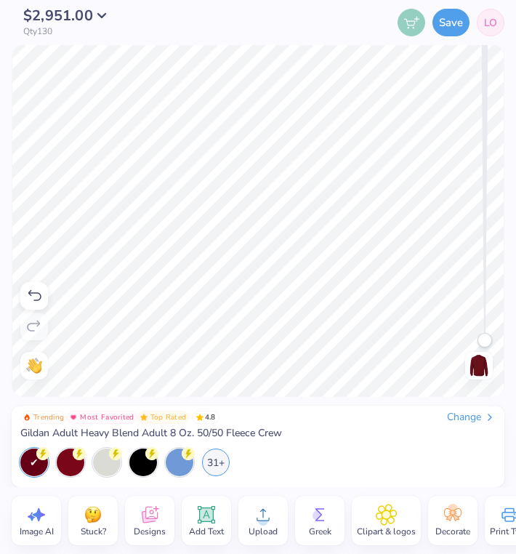  What do you see at coordinates (150, 531) in the screenshot?
I see `span: Designs` at bounding box center [150, 531].